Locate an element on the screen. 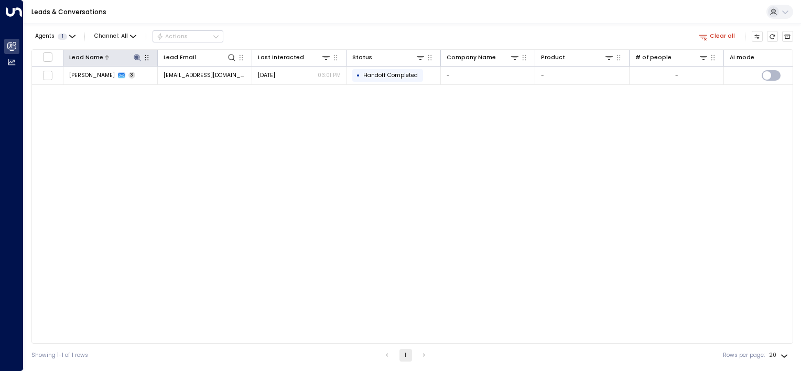 The width and height of the screenshot is (801, 371). span: Handoff Completed is located at coordinates (390, 75).